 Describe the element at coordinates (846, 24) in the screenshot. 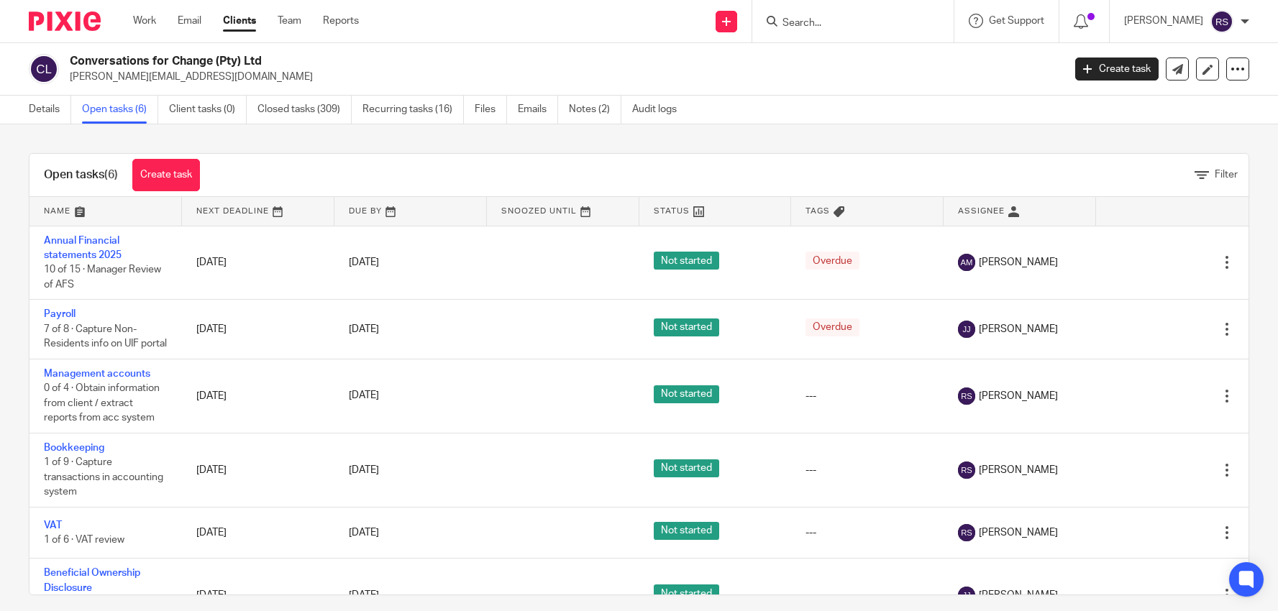

I see `input: Search` at that location.